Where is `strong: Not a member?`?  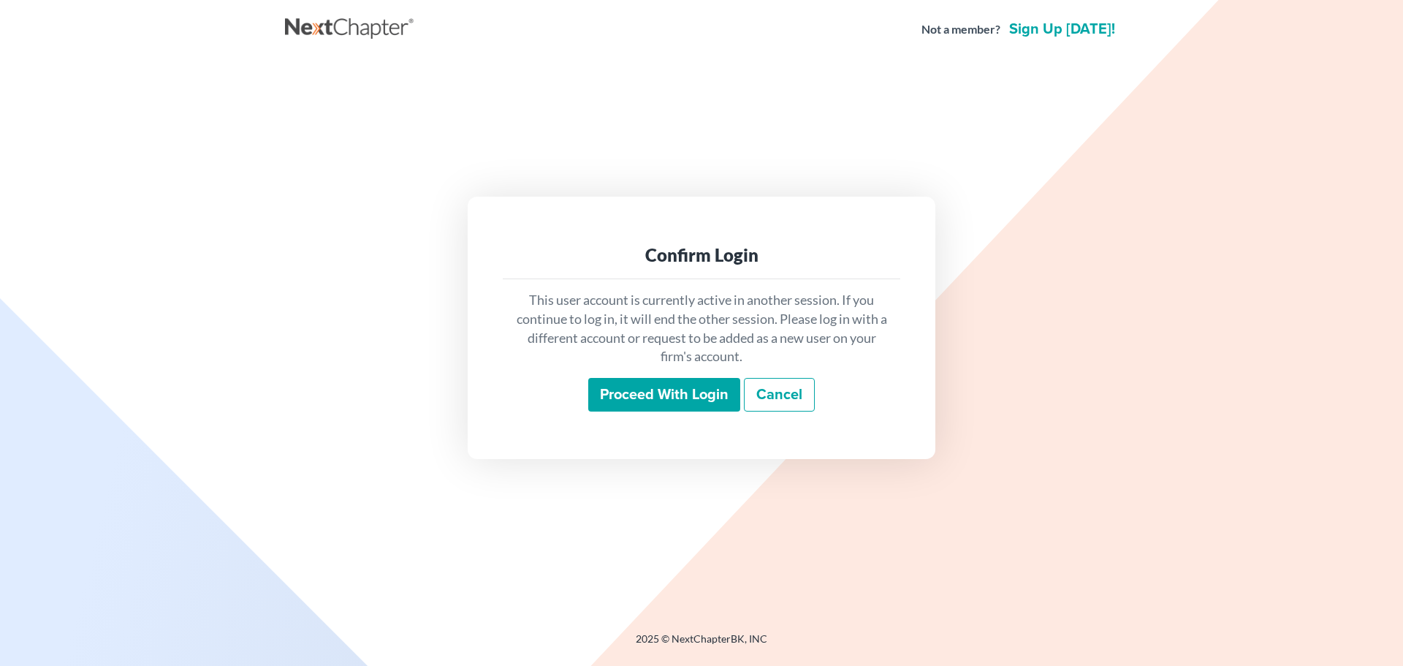
strong: Not a member? is located at coordinates (961, 29).